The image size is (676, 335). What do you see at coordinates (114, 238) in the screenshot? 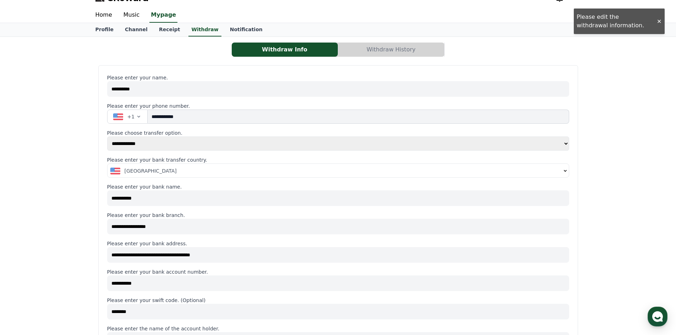
I see `span: Settings` at bounding box center [114, 238].